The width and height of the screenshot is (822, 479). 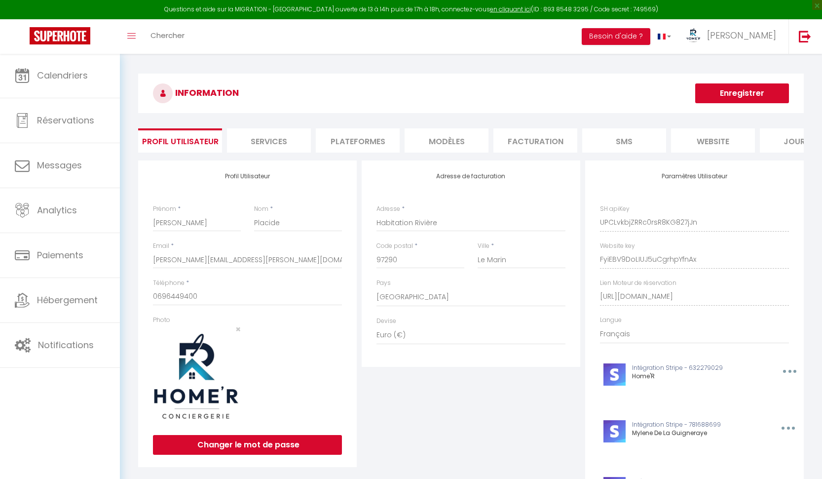 What do you see at coordinates (164, 209) in the screenshot?
I see `label: Prénom` at bounding box center [164, 209].